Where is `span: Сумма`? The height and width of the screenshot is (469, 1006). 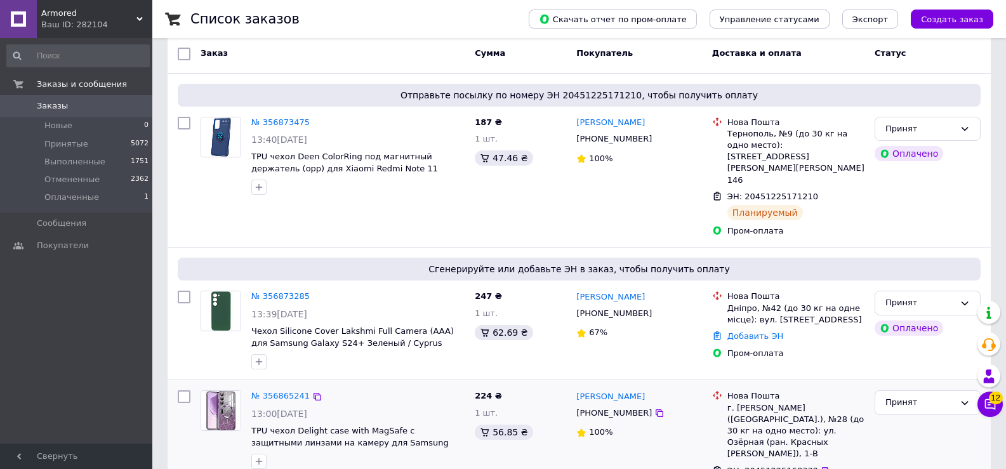 span: Сумма is located at coordinates (490, 53).